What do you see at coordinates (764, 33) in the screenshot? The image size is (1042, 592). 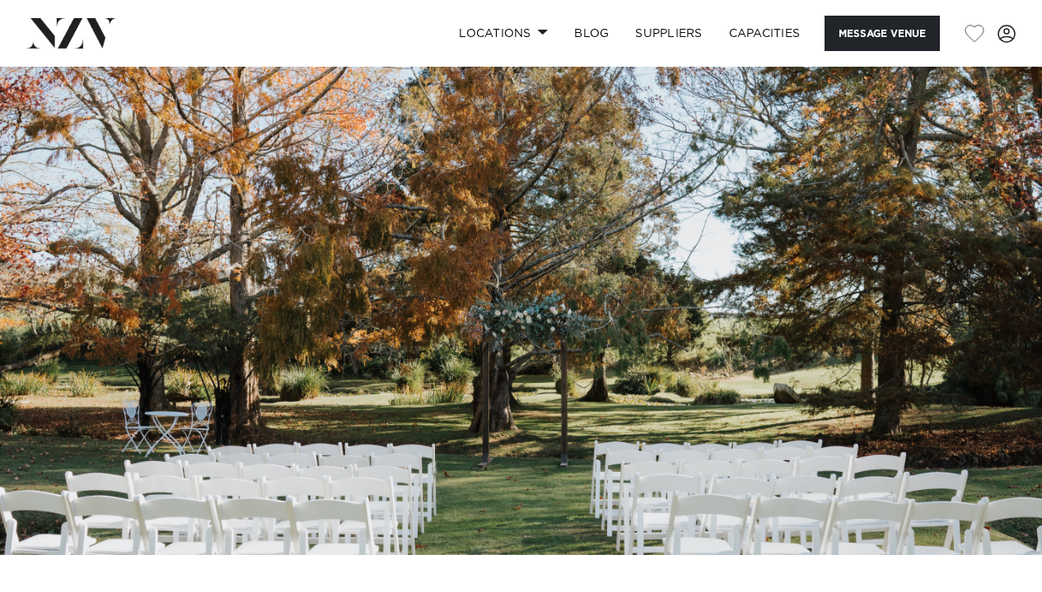 I see `a: Capacities` at bounding box center [764, 33].